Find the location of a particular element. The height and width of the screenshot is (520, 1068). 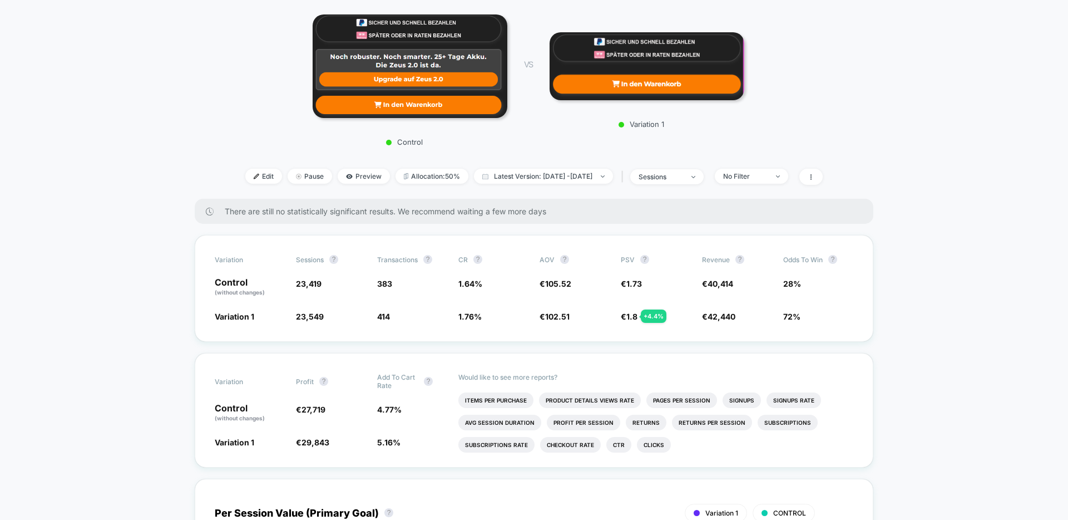

span: 28% is located at coordinates (792, 283).